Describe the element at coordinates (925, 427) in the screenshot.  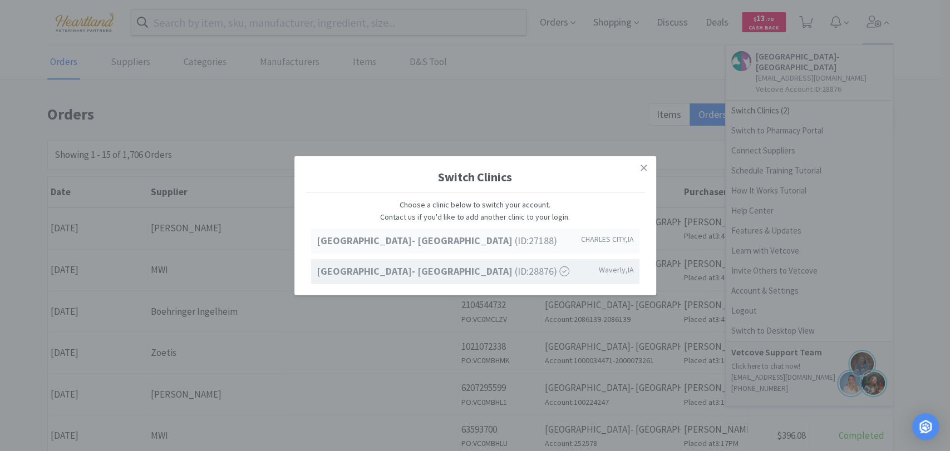
I see `div: Open Intercom Messenger` at that location.